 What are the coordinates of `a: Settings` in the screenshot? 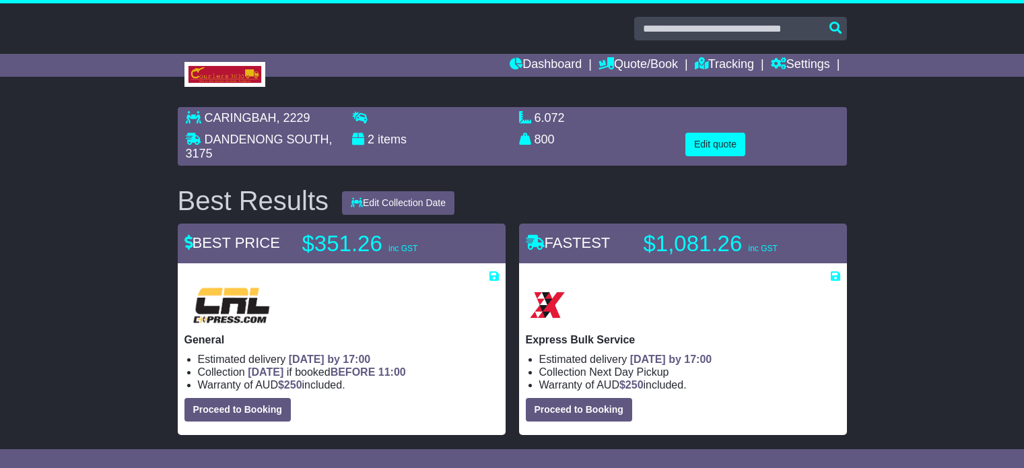 It's located at (800, 65).